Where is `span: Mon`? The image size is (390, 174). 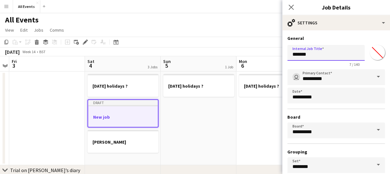
span: Mon is located at coordinates (243, 61).